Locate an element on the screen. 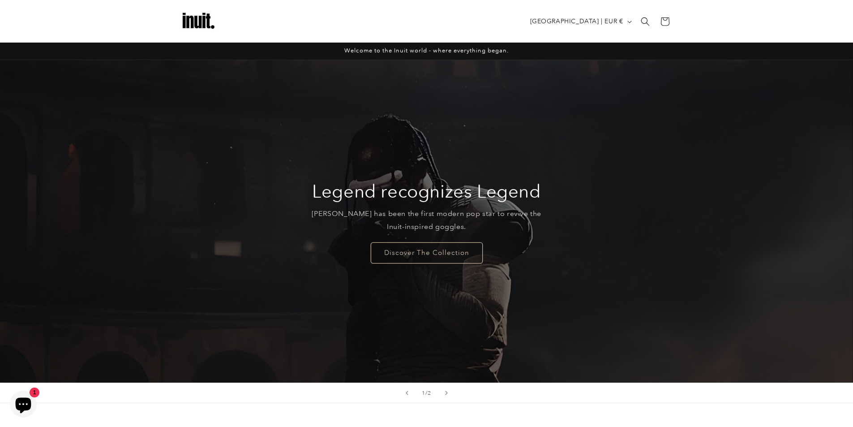 The image size is (853, 427). span: 2 is located at coordinates (429, 393).